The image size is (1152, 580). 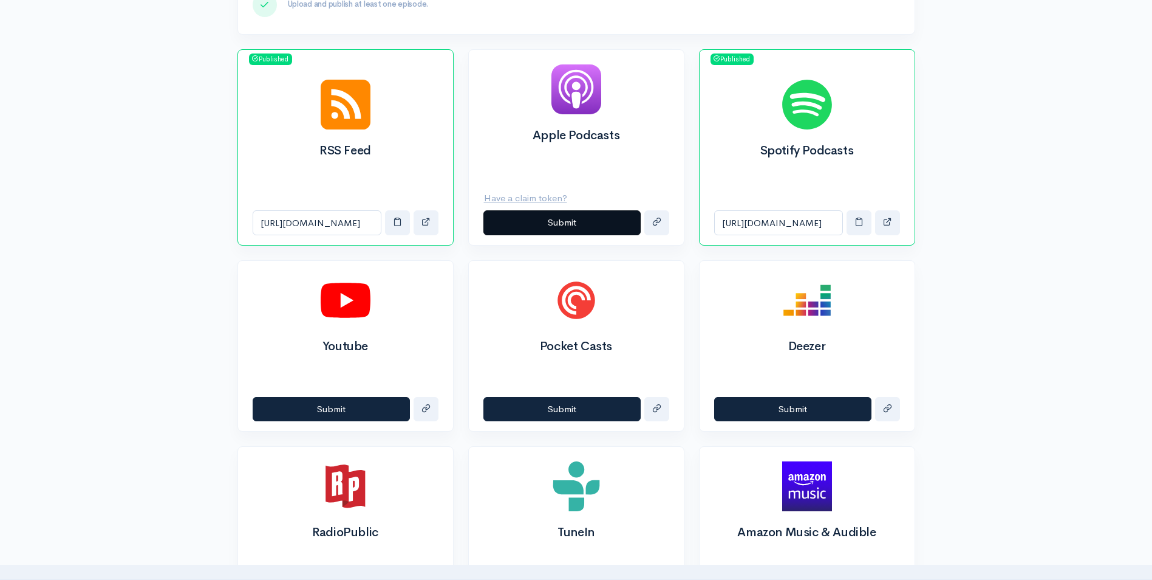 I want to click on h2: Amazon Music & Audible, so click(x=807, y=532).